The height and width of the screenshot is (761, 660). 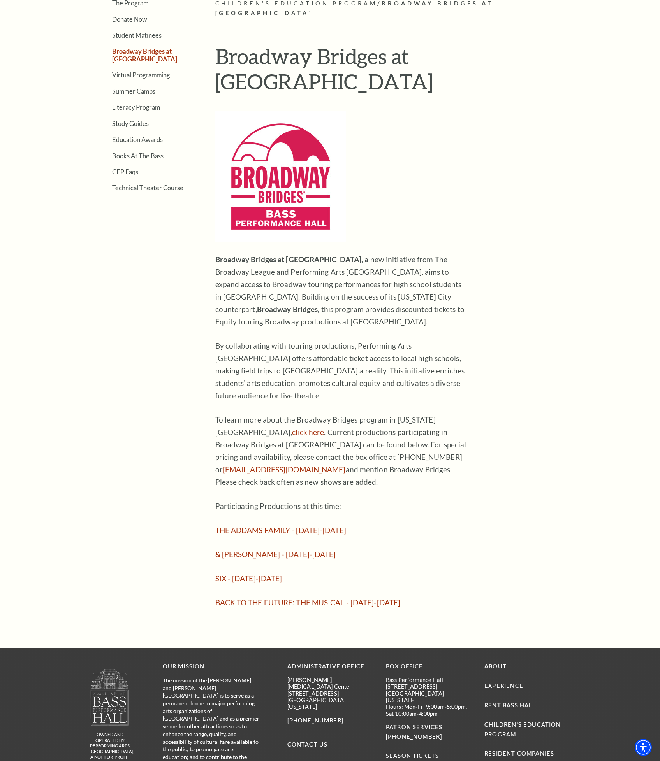 I want to click on div: Accessibility Menu, so click(x=643, y=748).